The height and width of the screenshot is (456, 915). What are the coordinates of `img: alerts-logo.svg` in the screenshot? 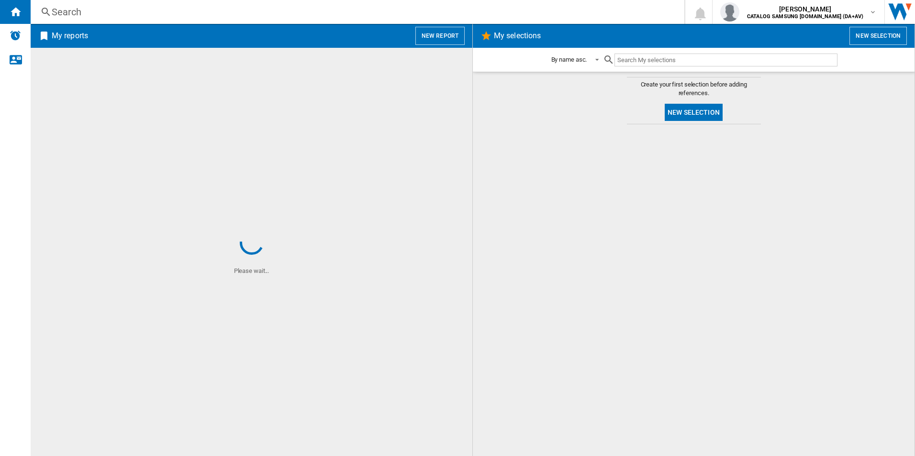 It's located at (15, 35).